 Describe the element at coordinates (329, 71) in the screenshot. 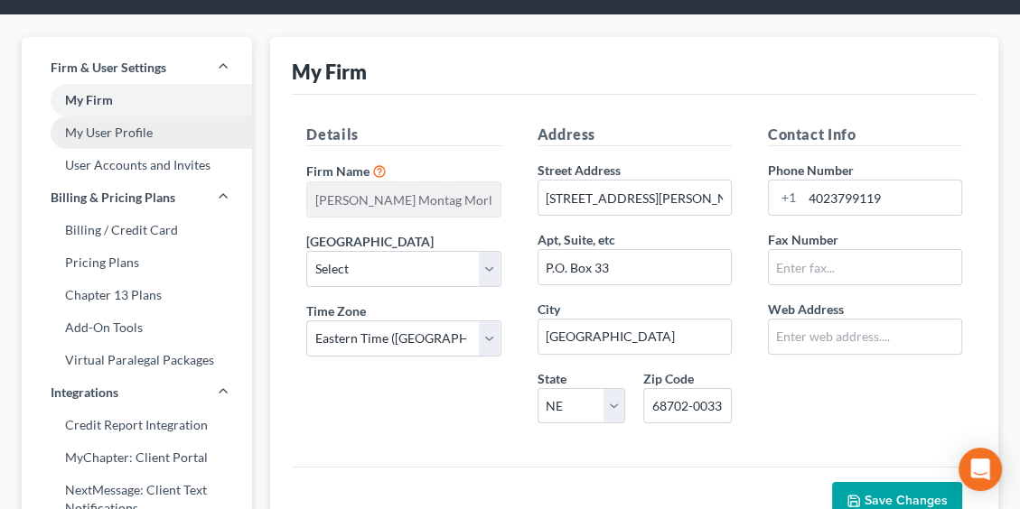

I see `div: My Firm` at that location.